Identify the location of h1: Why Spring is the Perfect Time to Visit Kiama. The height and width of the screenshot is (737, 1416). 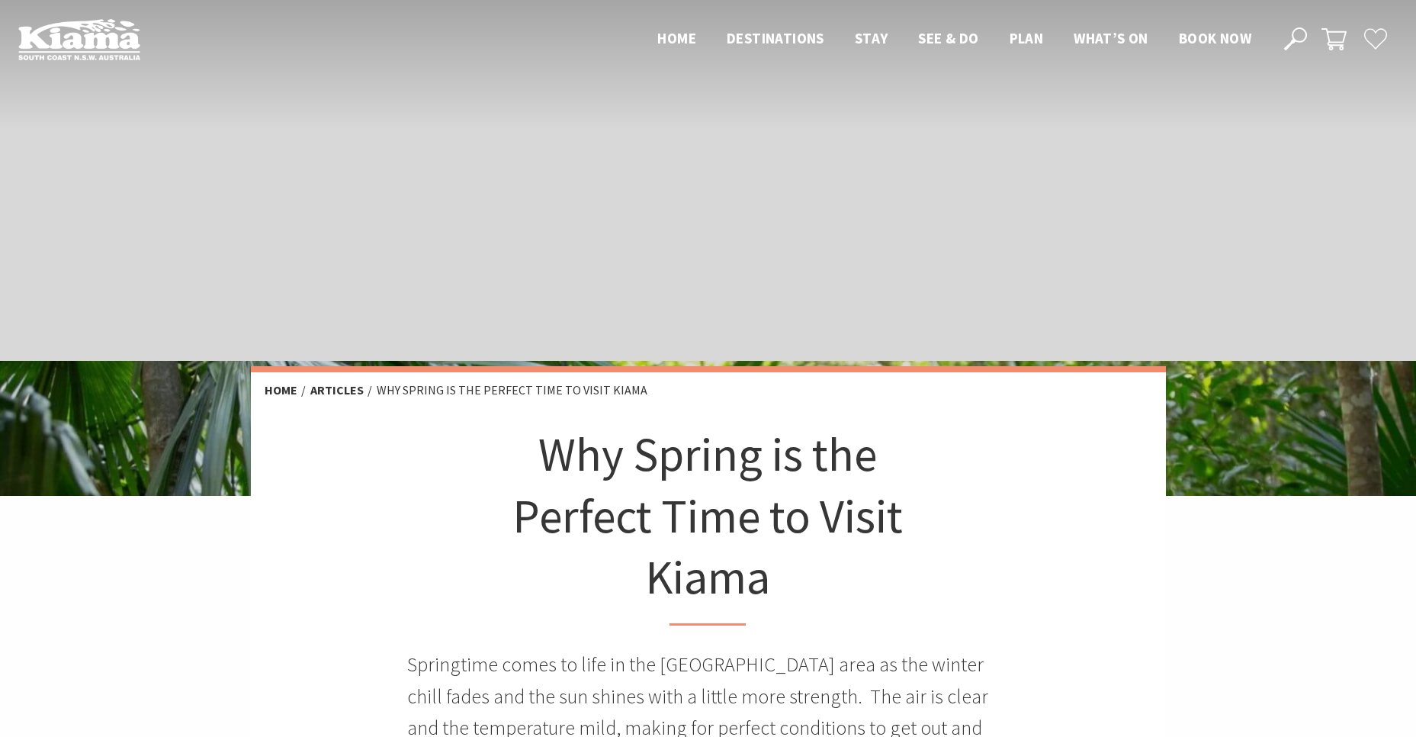
(708, 524).